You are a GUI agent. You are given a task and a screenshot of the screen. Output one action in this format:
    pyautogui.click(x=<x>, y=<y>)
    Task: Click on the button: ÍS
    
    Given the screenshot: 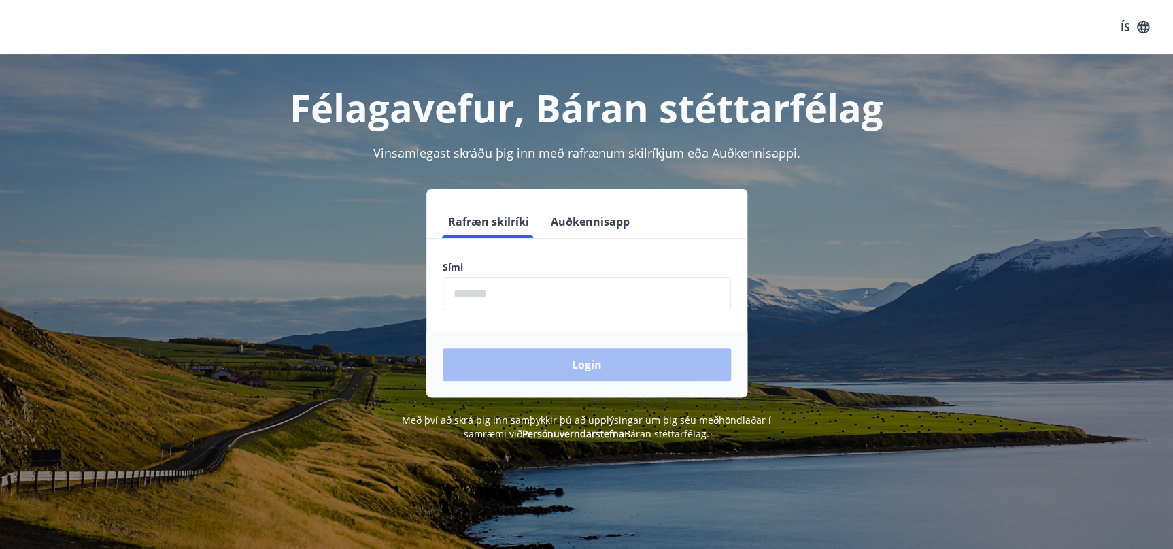 What is the action you would take?
    pyautogui.click(x=1135, y=27)
    